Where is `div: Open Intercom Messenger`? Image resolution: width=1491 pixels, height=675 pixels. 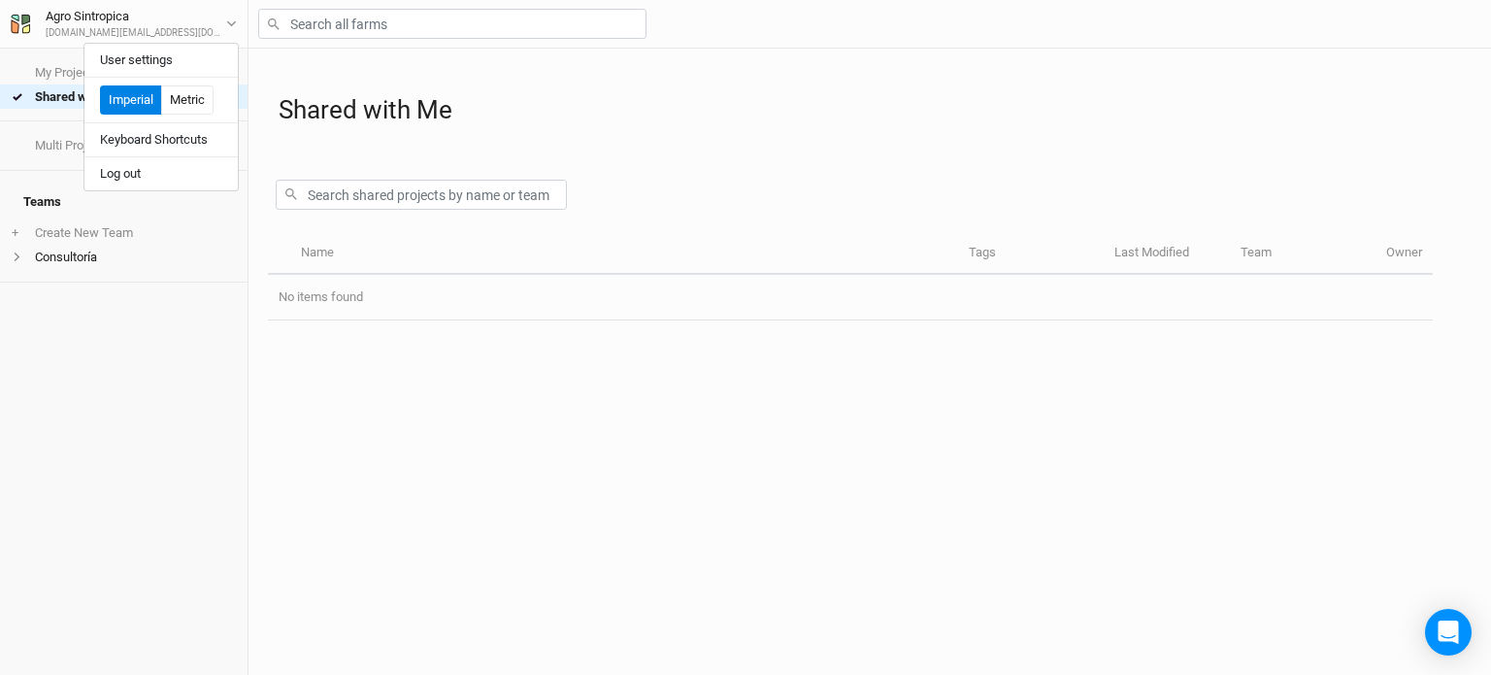 div: Open Intercom Messenger is located at coordinates (1449, 632).